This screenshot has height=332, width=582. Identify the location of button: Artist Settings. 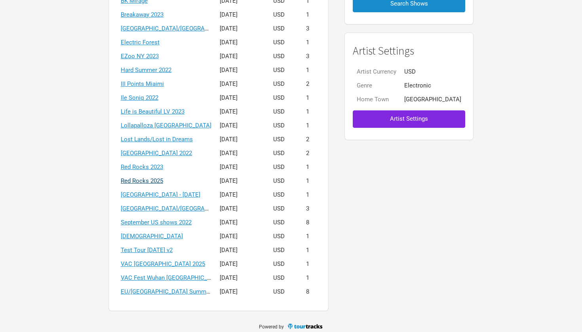
(409, 119).